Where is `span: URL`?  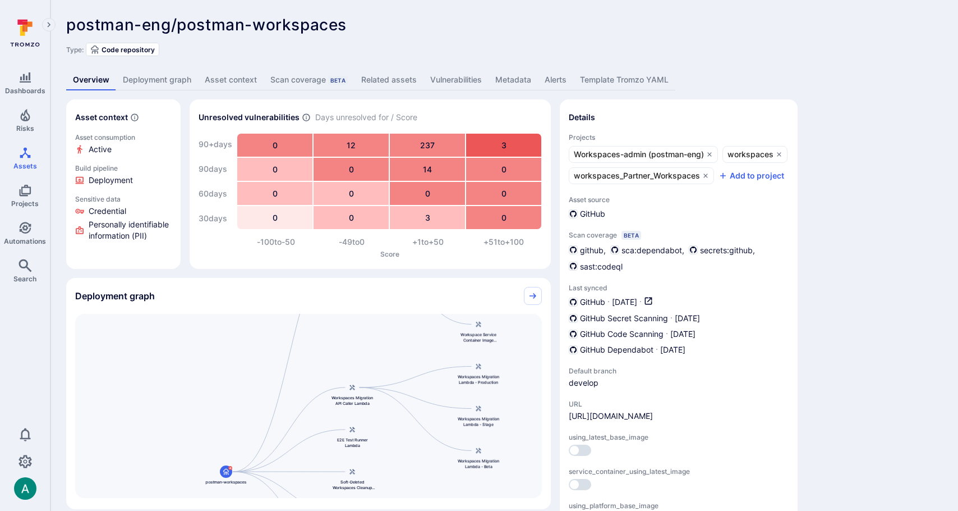
span: URL is located at coordinates (611, 403).